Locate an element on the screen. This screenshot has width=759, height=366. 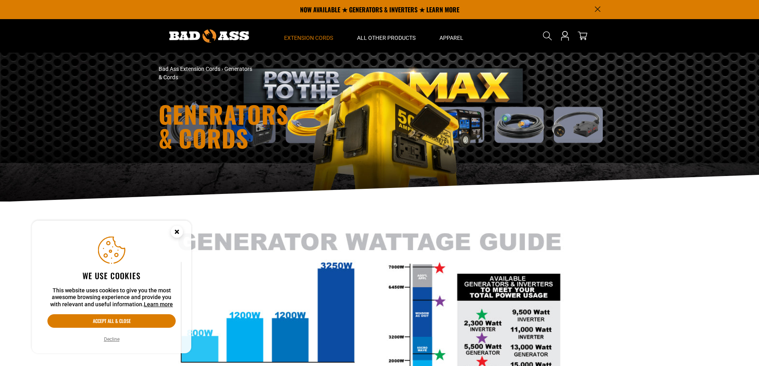
h1: Generators & Cords is located at coordinates (304, 126).